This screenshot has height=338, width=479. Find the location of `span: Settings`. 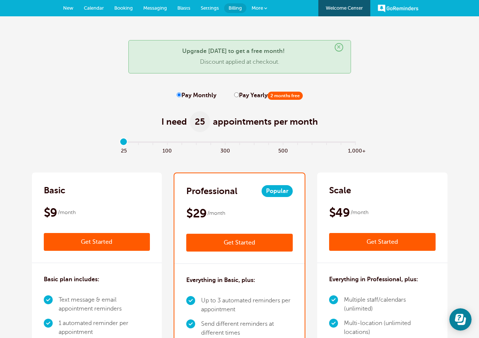

span: Settings is located at coordinates (209, 8).